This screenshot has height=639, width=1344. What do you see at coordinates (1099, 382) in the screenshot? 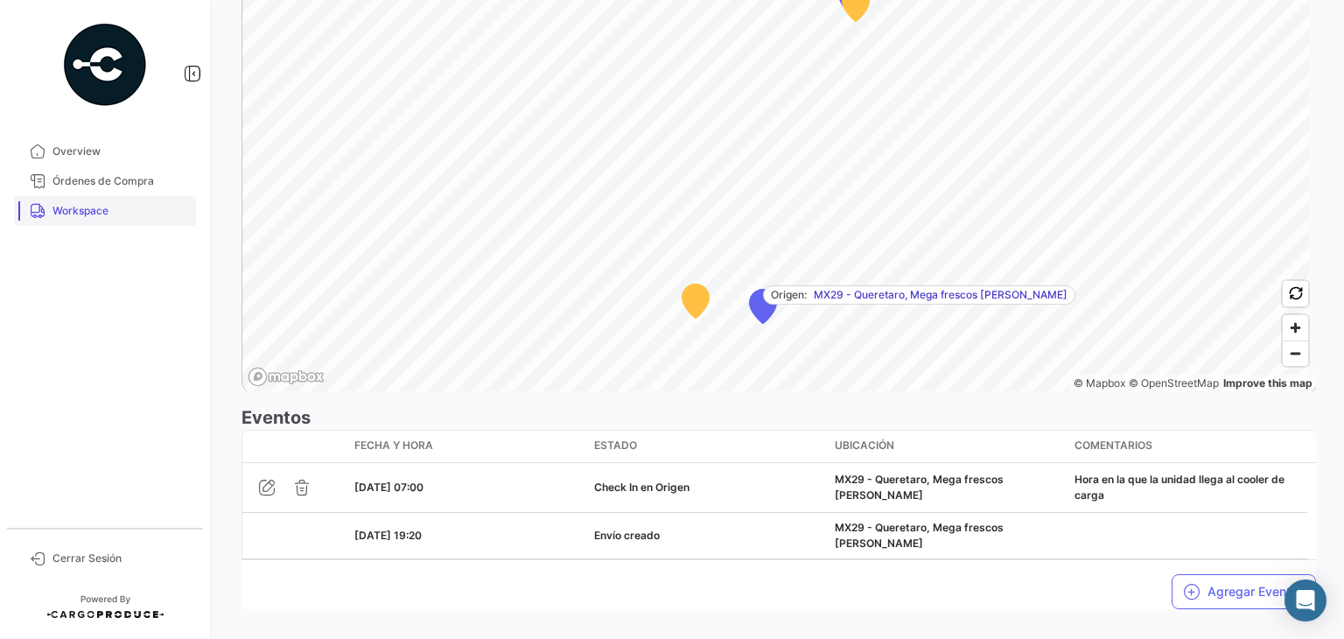
I see `a: Mapbox` at bounding box center [1099, 382].